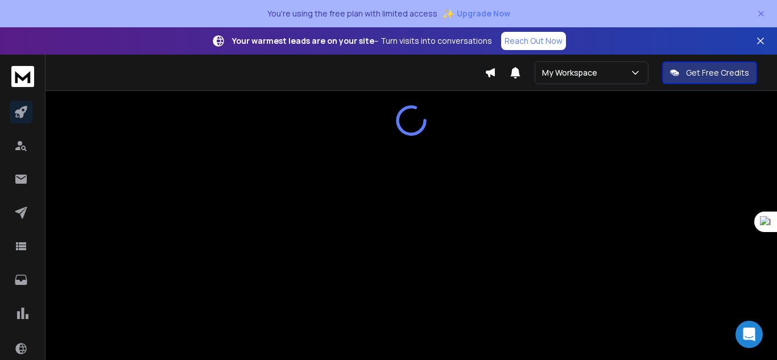  What do you see at coordinates (362, 41) in the screenshot?
I see `p: – Turn visits into conversations` at bounding box center [362, 41].